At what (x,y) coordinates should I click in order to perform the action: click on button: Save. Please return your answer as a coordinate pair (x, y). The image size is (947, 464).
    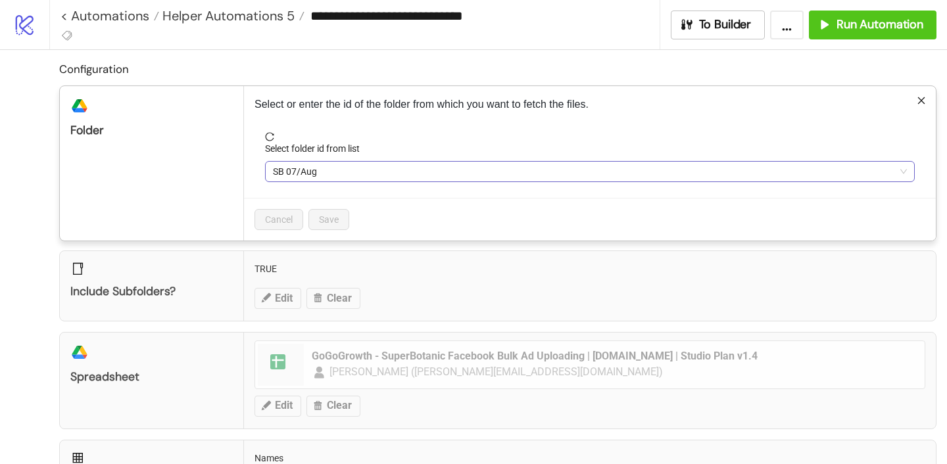
    Looking at the image, I should click on (329, 220).